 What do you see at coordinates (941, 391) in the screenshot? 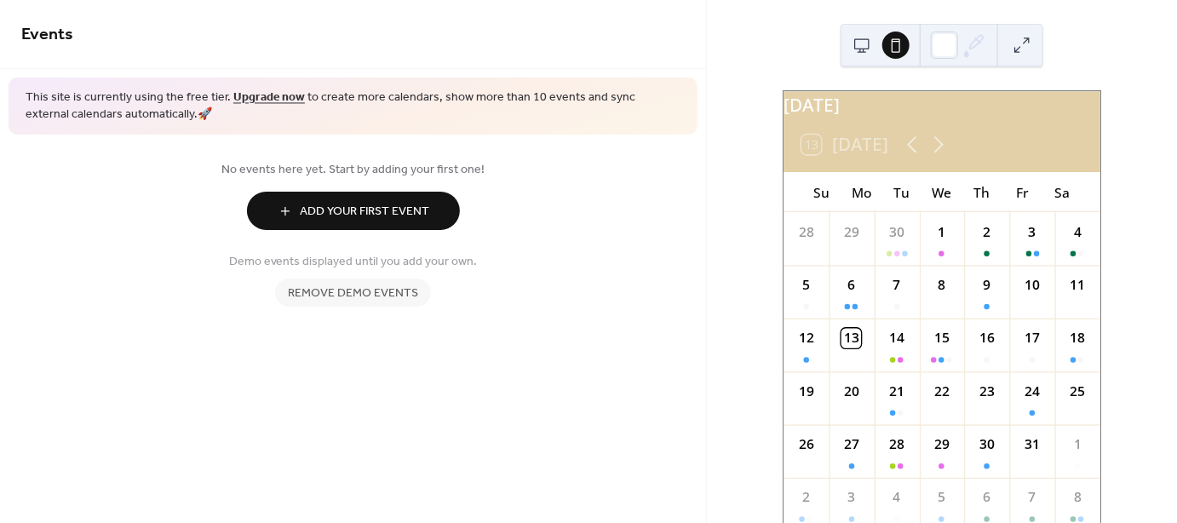
I see `div: 22` at bounding box center [941, 391].